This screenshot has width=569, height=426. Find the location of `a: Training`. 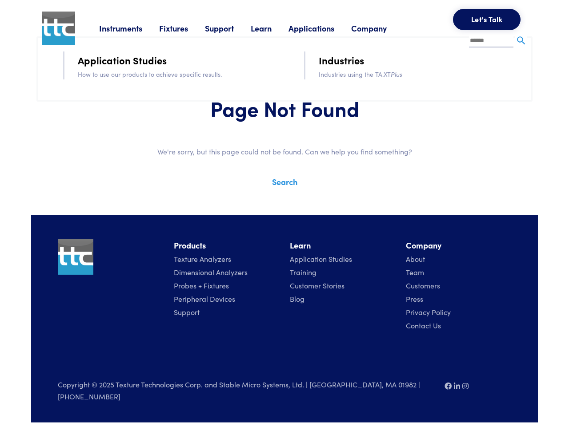

a: Training is located at coordinates (303, 272).